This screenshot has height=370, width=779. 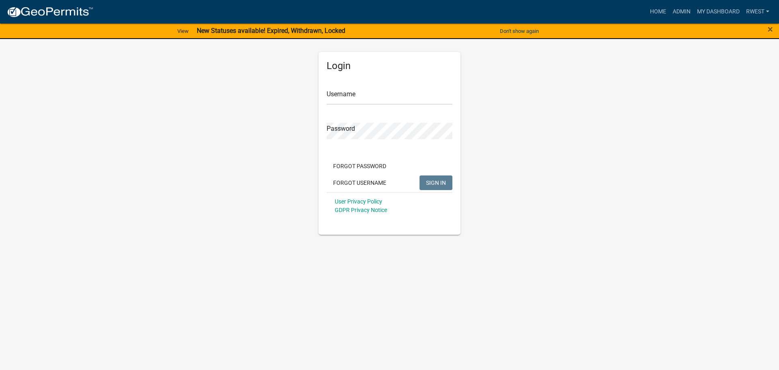 What do you see at coordinates (436, 182) in the screenshot?
I see `span: SIGN IN` at bounding box center [436, 182].